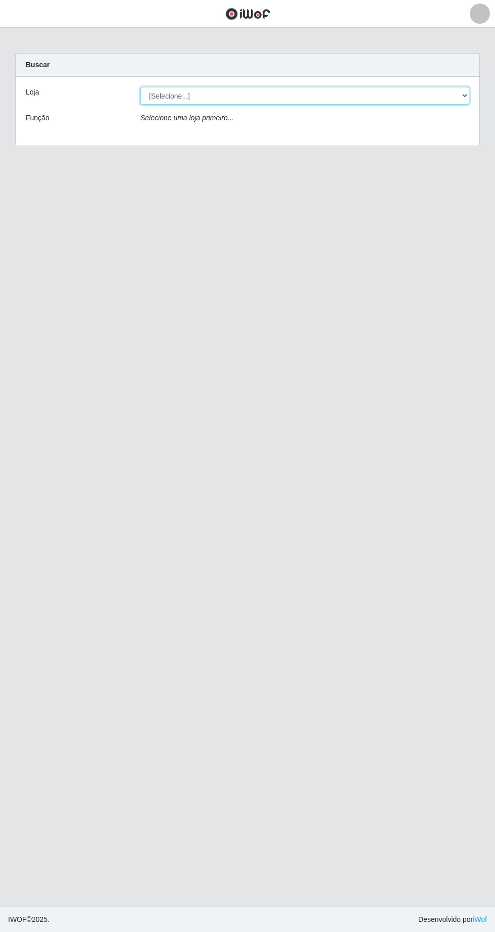 The width and height of the screenshot is (495, 932). What do you see at coordinates (32, 92) in the screenshot?
I see `label: Loja` at bounding box center [32, 92].